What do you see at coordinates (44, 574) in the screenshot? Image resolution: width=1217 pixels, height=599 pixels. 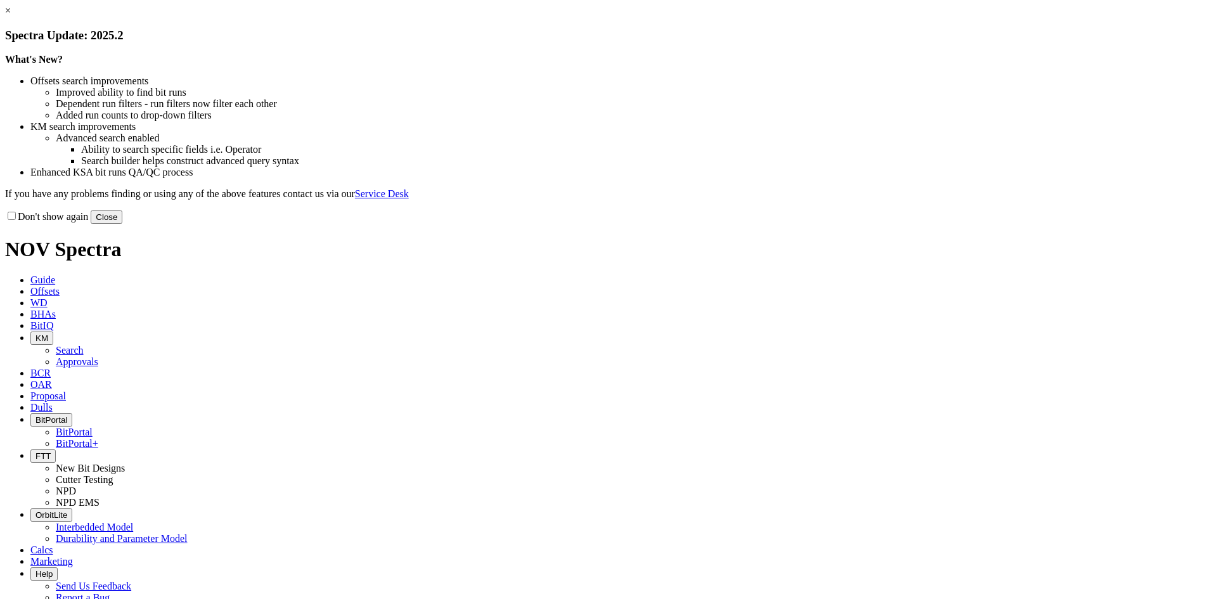 I see `span: Help` at bounding box center [44, 574].